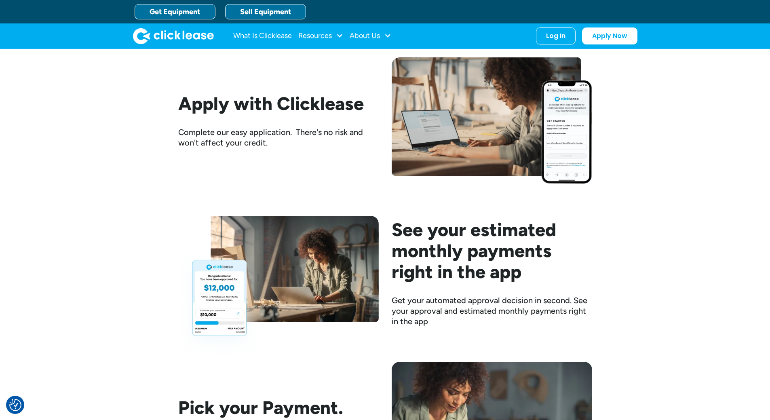  Describe the element at coordinates (492, 251) in the screenshot. I see `h2: See your estimated monthly payments right in the app` at that location.